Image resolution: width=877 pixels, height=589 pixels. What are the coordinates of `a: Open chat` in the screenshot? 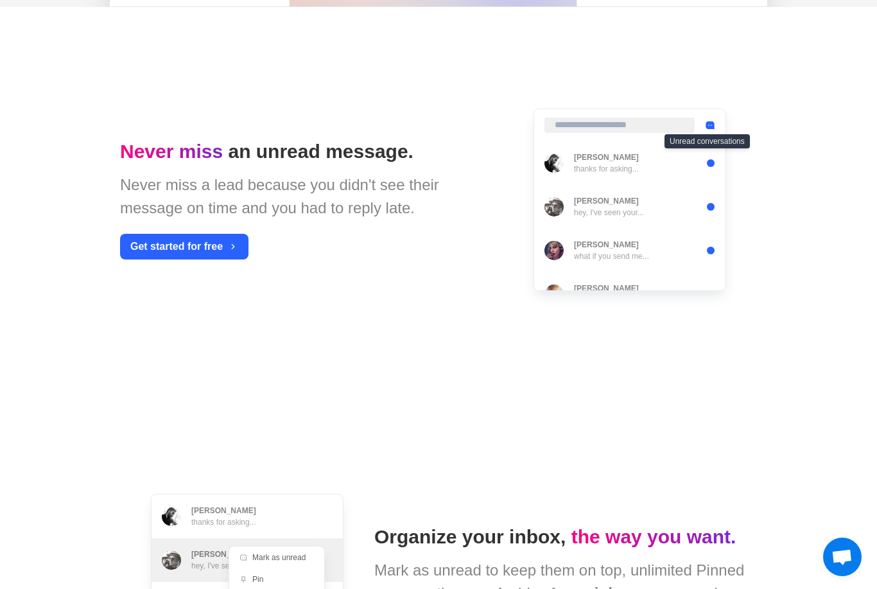 It's located at (843, 557).